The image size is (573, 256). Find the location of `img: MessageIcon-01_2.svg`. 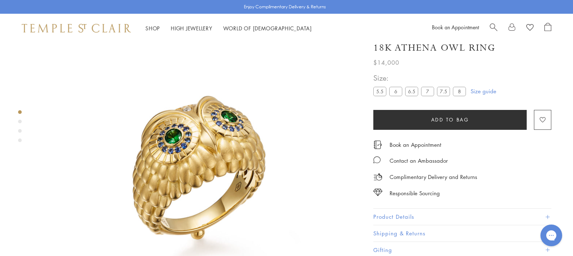

img: MessageIcon-01_2.svg is located at coordinates (377, 160).